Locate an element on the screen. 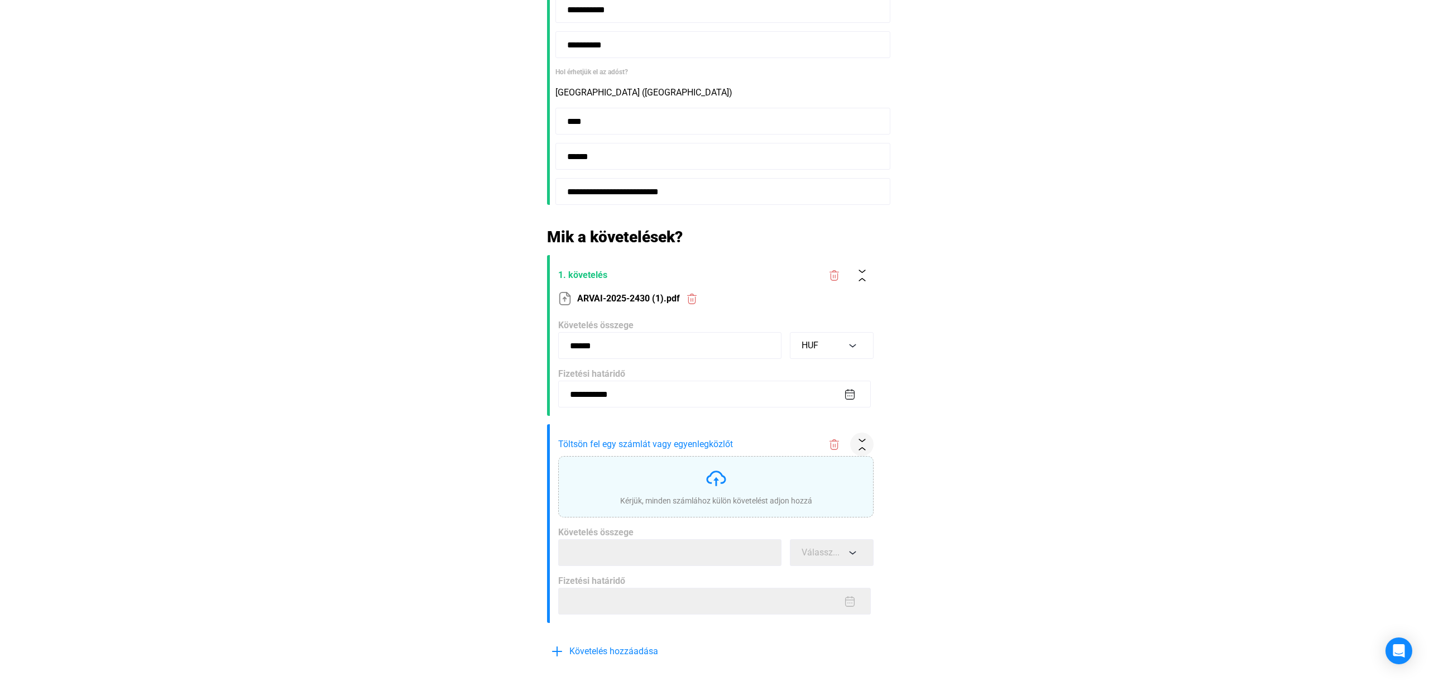 This screenshot has width=1429, height=681. button: plus-blueKövetelés hozzáadása is located at coordinates (631, 651).